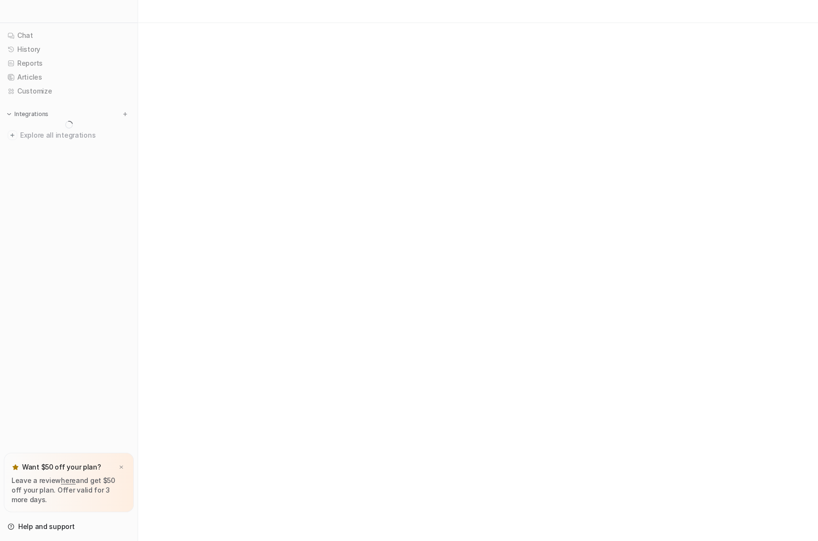 This screenshot has width=818, height=541. I want to click on img: x, so click(121, 467).